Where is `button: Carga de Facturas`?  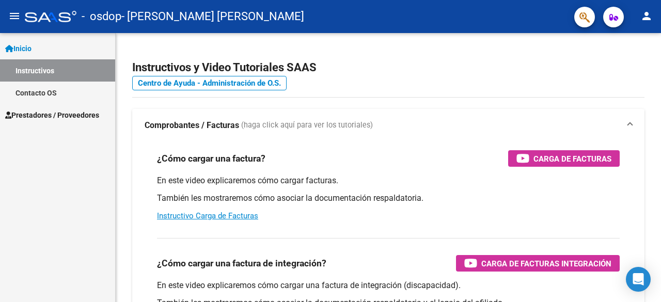
button: Carga de Facturas is located at coordinates (564, 159).